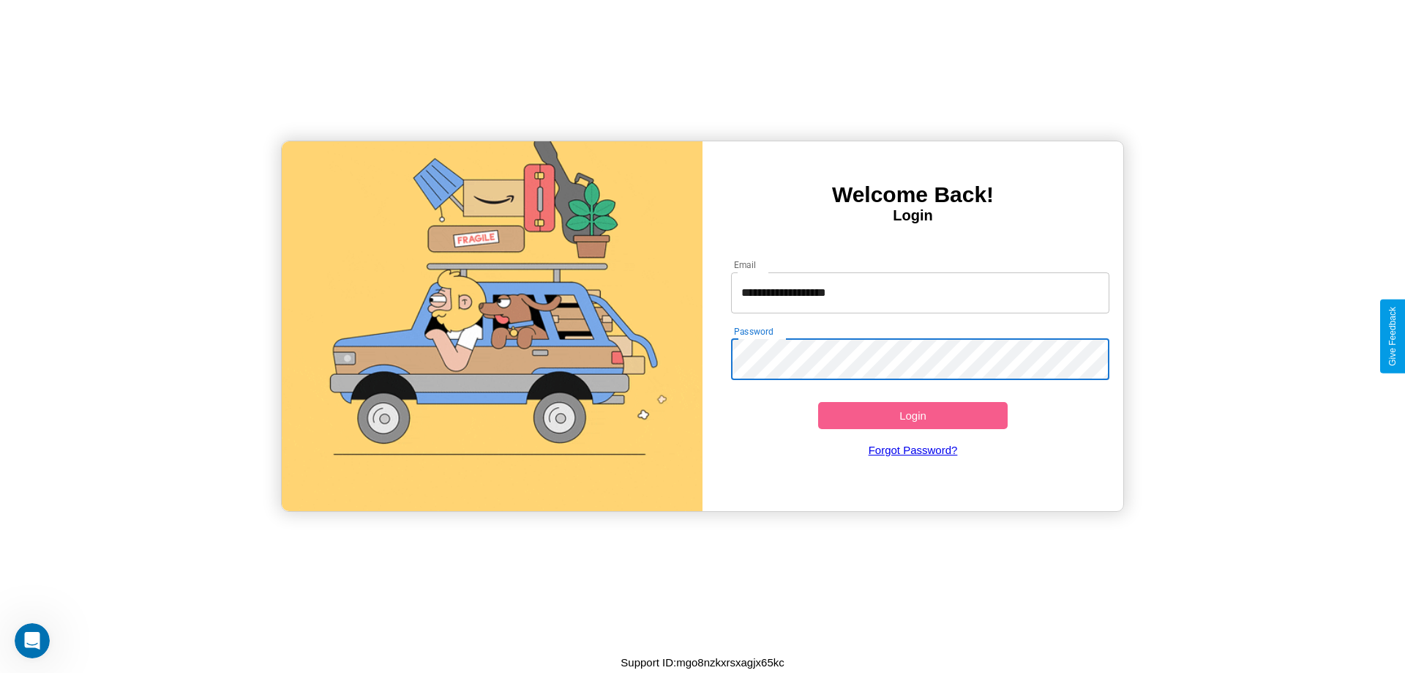 This screenshot has height=673, width=1405. I want to click on a: Forgot Password?, so click(913, 449).